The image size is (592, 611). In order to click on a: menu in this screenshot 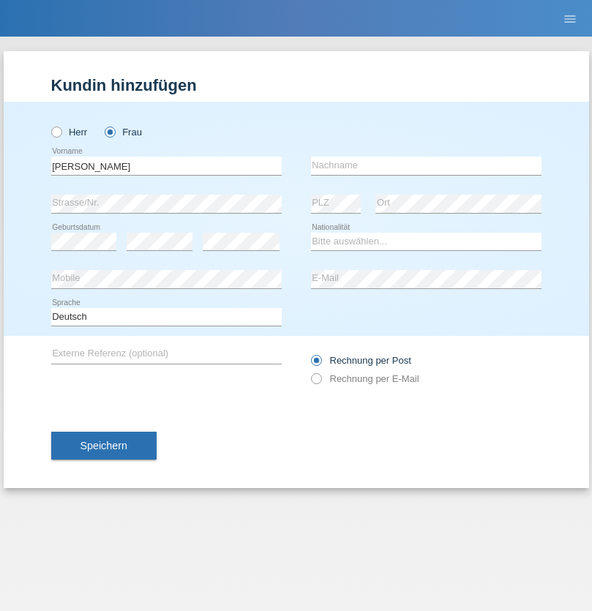, I will do `click(570, 18)`.